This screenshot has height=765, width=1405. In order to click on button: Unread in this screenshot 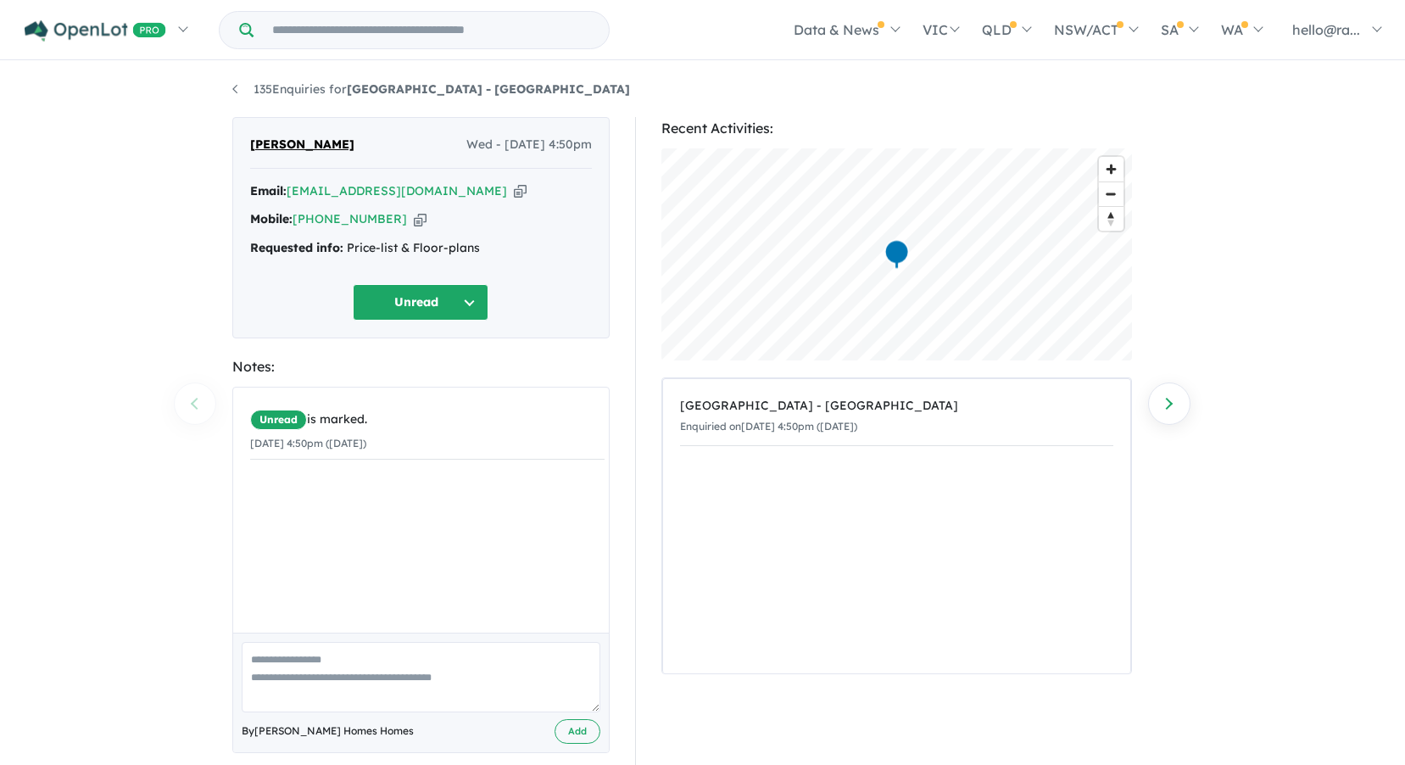, I will do `click(421, 302)`.